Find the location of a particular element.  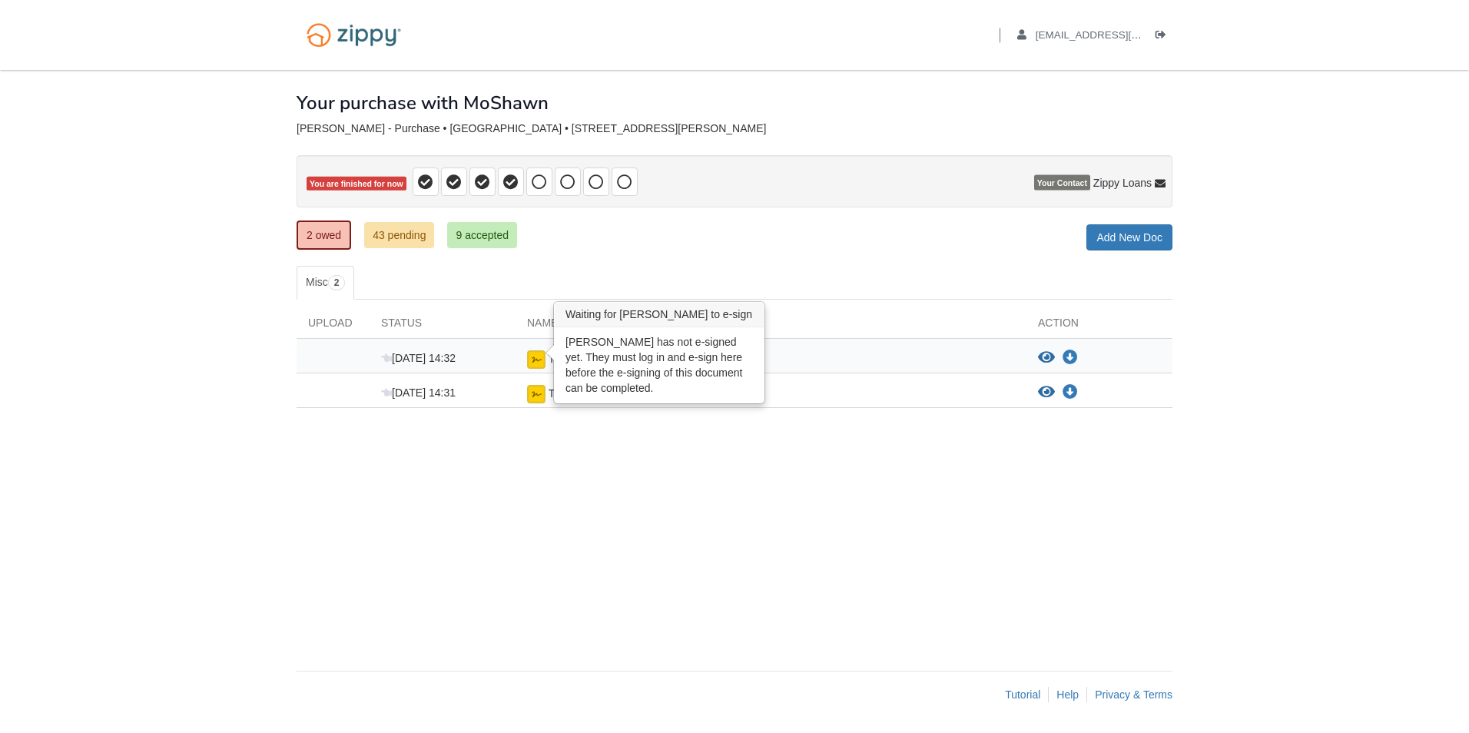

a: Log out is located at coordinates (1164, 37).